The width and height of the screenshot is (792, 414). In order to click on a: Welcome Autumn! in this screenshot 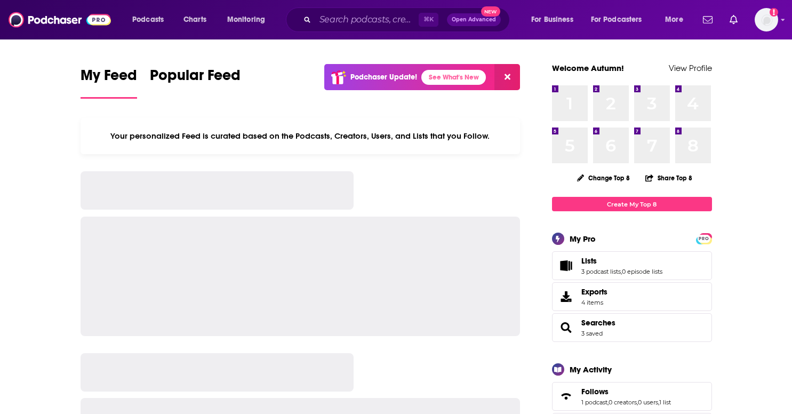, I will do `click(588, 68)`.